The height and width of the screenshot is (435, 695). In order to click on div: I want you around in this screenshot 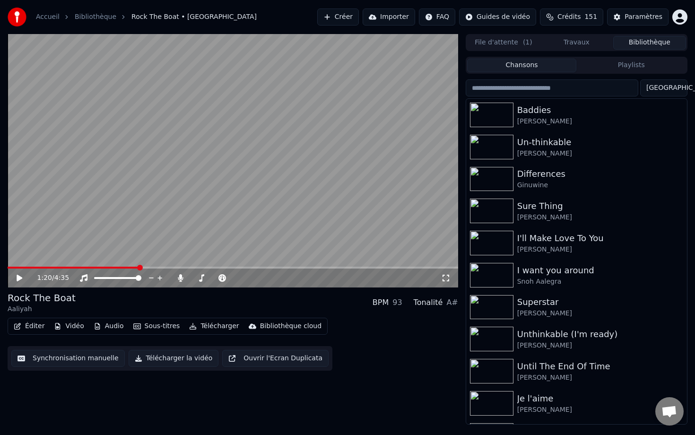, I will do `click(600, 270)`.